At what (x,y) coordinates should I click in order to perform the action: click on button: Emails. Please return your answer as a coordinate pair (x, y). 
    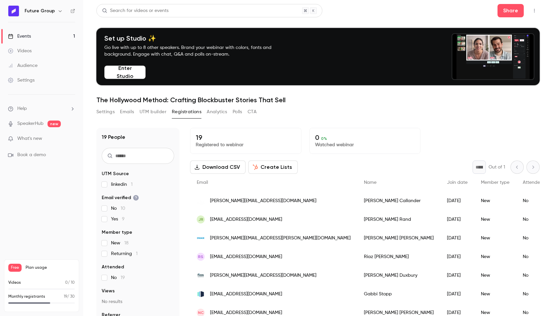
    Looking at the image, I should click on (127, 112).